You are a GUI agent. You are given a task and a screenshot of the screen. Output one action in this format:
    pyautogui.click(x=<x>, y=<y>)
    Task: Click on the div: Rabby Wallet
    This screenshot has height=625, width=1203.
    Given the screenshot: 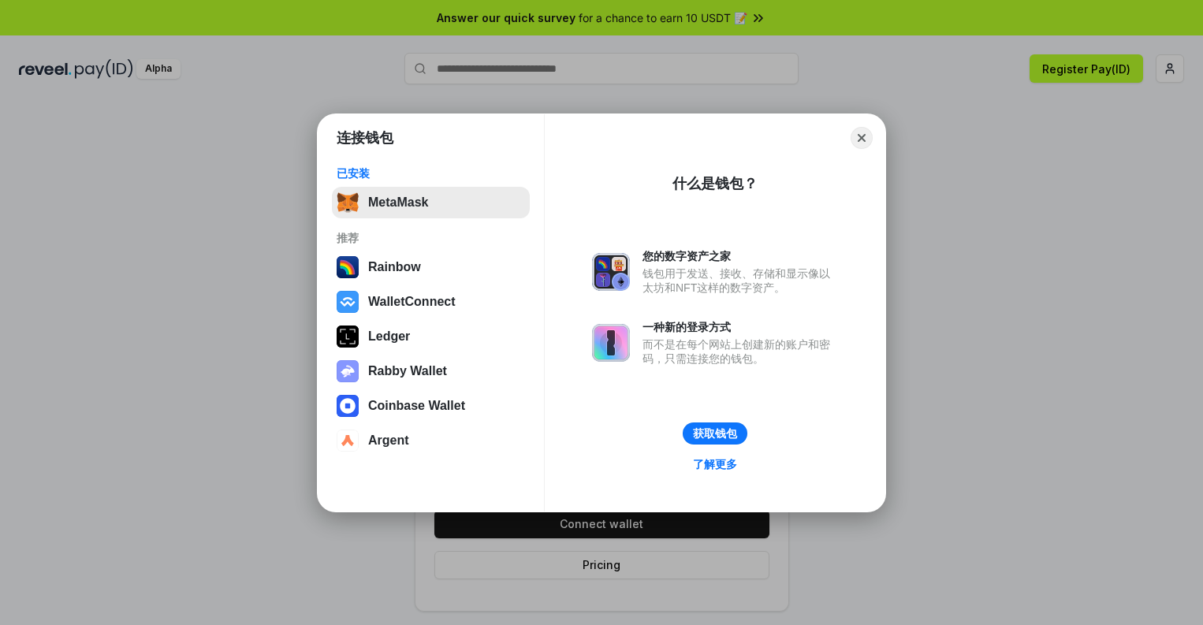 What is the action you would take?
    pyautogui.click(x=408, y=371)
    